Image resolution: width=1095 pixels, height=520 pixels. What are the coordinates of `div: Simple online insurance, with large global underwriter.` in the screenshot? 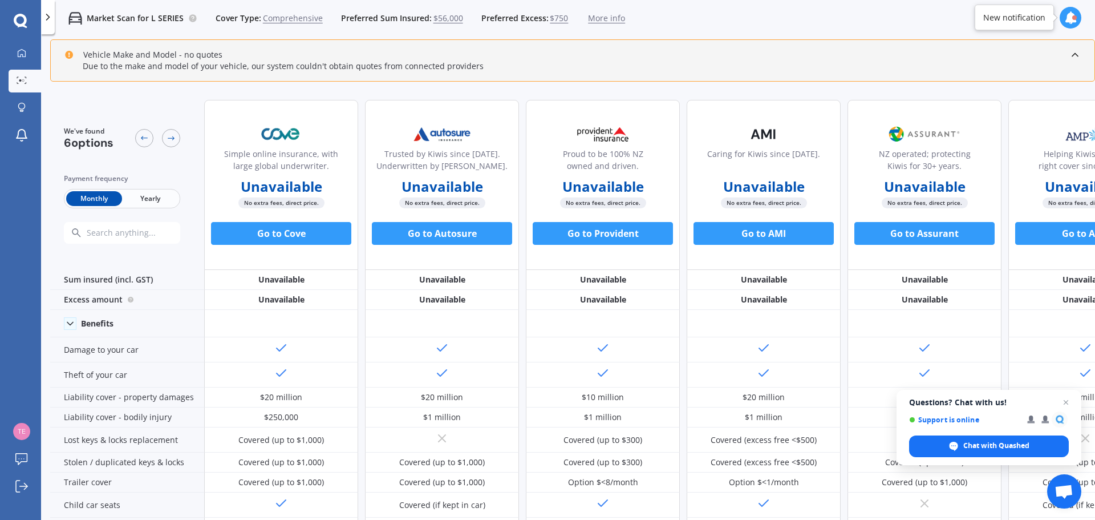 It's located at (281, 162).